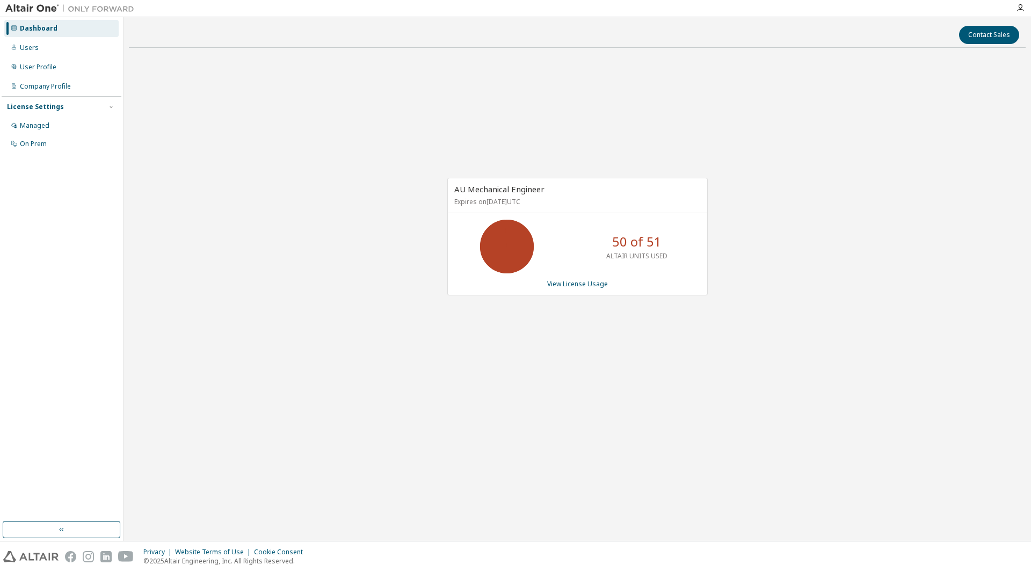 Image resolution: width=1031 pixels, height=572 pixels. I want to click on div: On Prem, so click(33, 144).